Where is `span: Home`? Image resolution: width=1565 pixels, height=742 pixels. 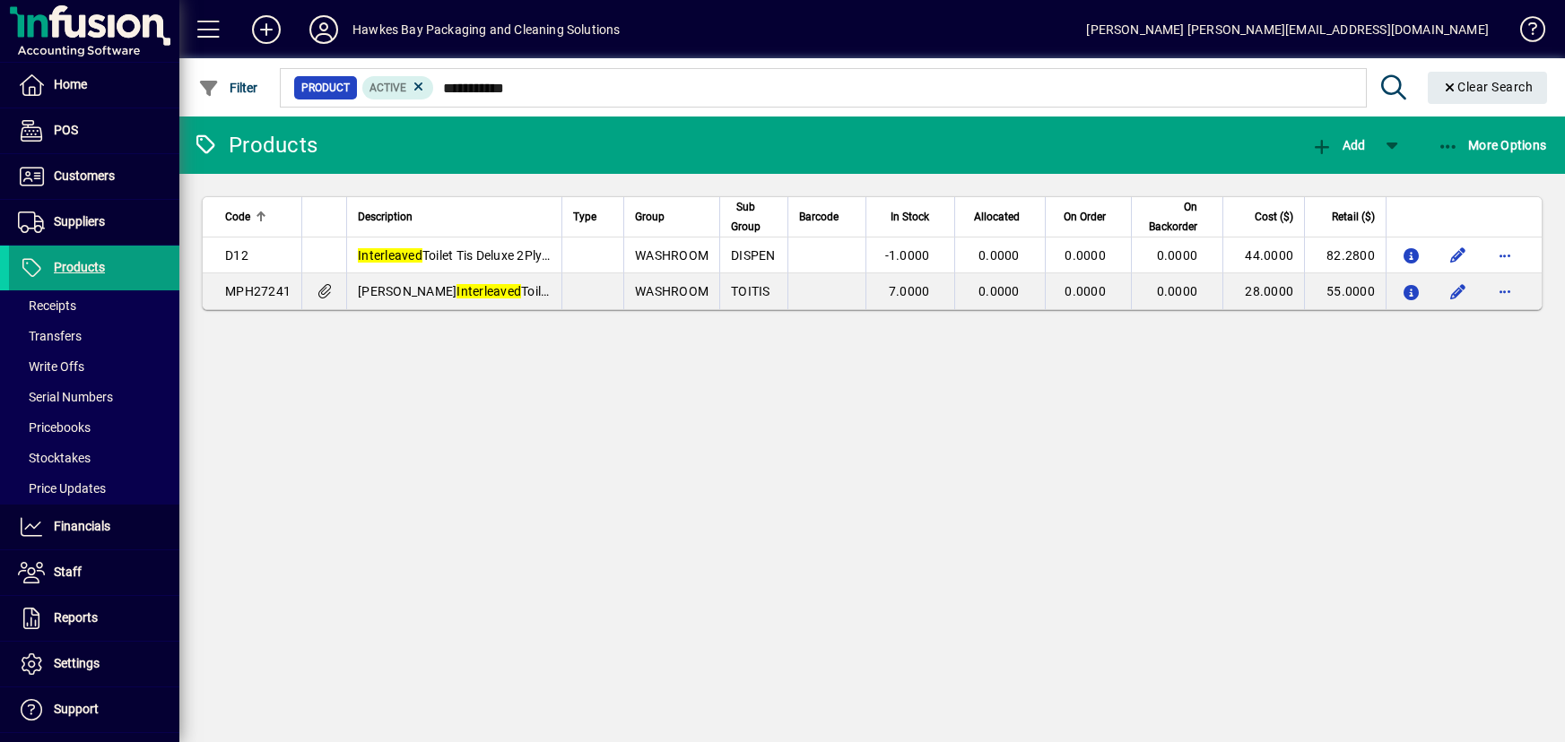
span: Home is located at coordinates (70, 84).